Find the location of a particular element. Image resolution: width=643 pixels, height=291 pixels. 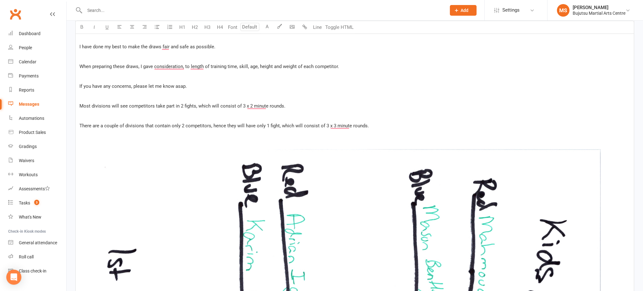

div: Payments is located at coordinates (29, 76).